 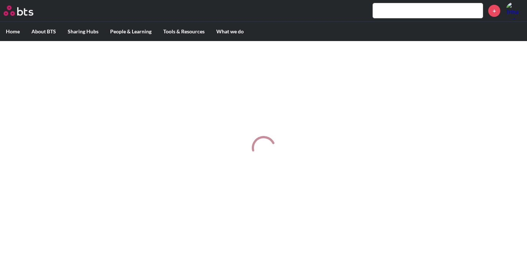 What do you see at coordinates (25, 11) in the screenshot?
I see `a: Go home` at bounding box center [25, 11].